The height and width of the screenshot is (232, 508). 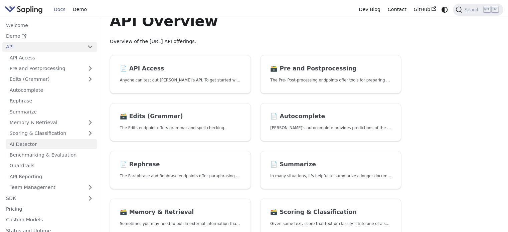 I want to click on p: The Pre- Post-processing endpoints offer tools for preparing your text data for ingestation as we..., so click(x=331, y=80).